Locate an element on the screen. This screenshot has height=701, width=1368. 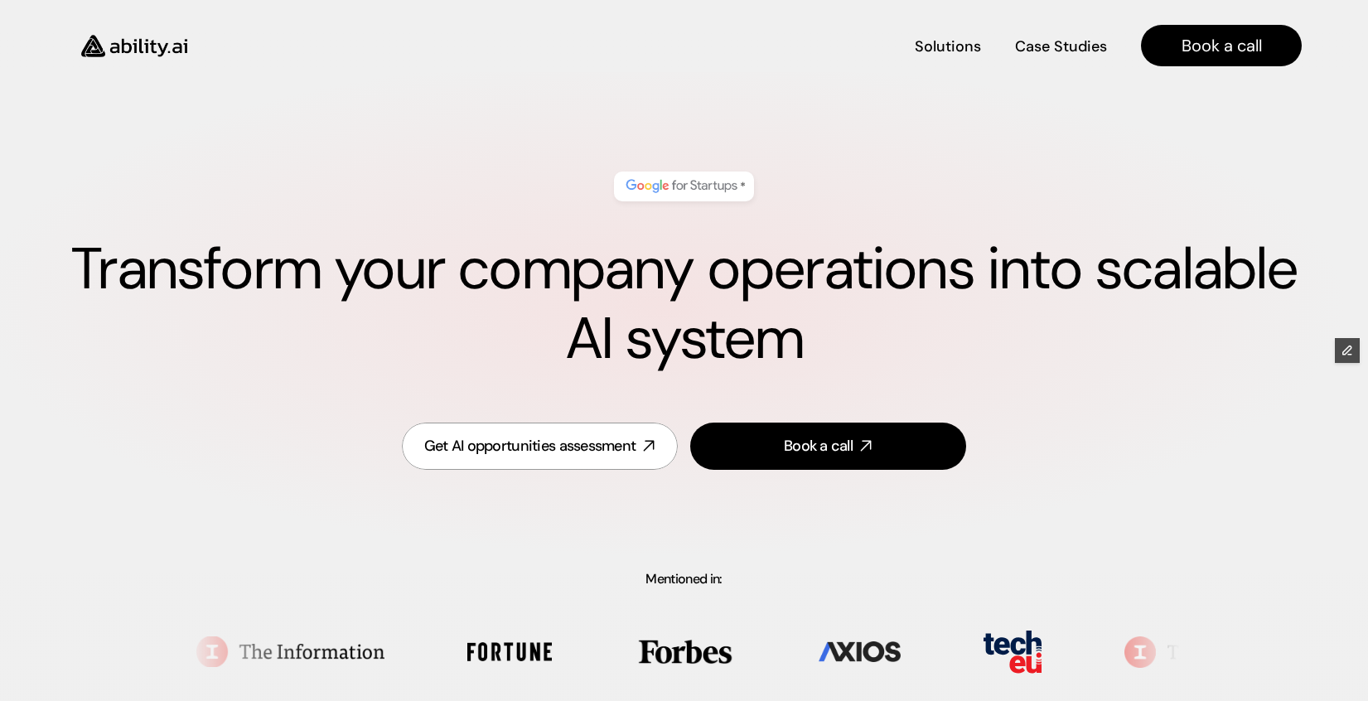
h4: Solutions is located at coordinates (948, 46).